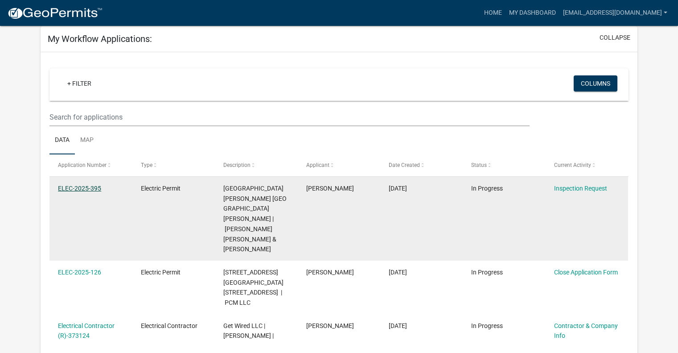 The height and width of the screenshot is (353, 678). Describe the element at coordinates (338, 165) in the screenshot. I see `datatable-header-cell: Applicant` at that location.